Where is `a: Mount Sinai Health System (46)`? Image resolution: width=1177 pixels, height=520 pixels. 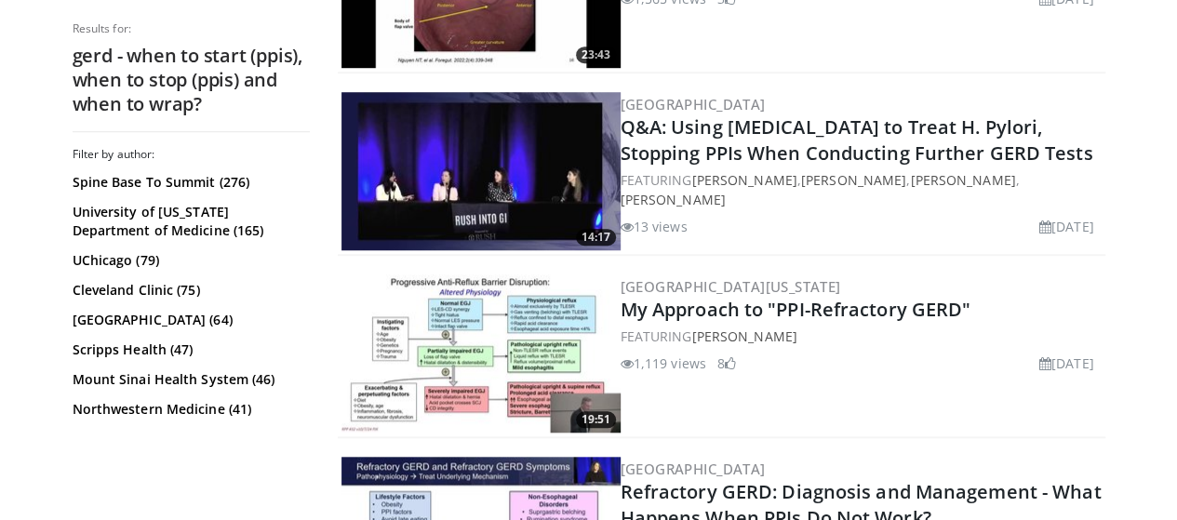
a: Mount Sinai Health System (46) is located at coordinates (189, 379).